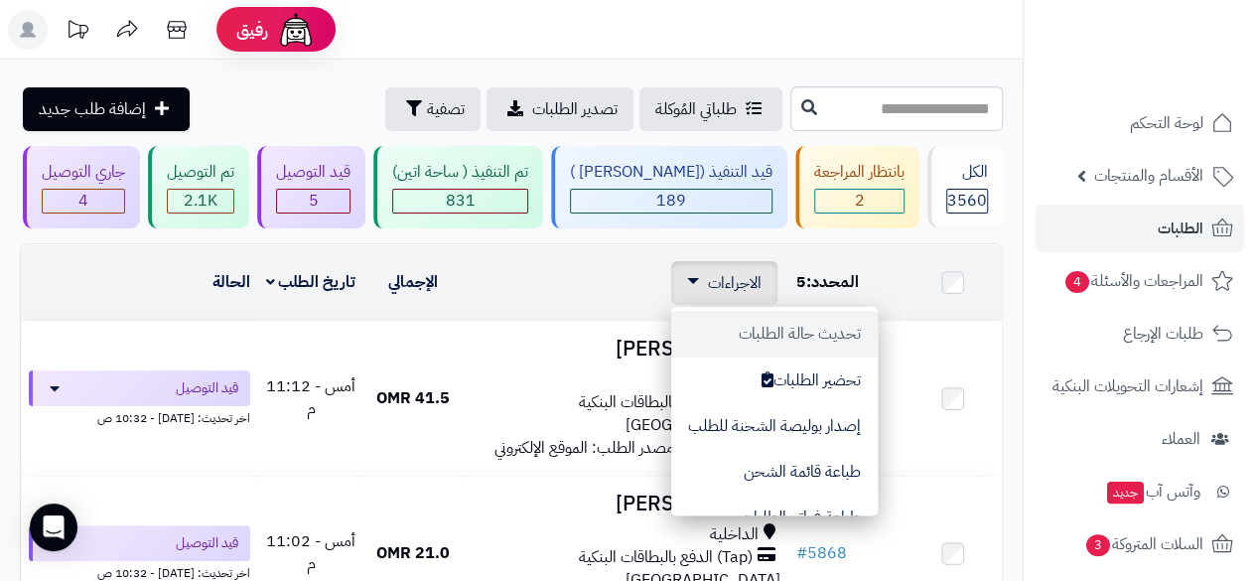  I want to click on div: تم التنفيذ ( ساحة اتين), so click(460, 172).